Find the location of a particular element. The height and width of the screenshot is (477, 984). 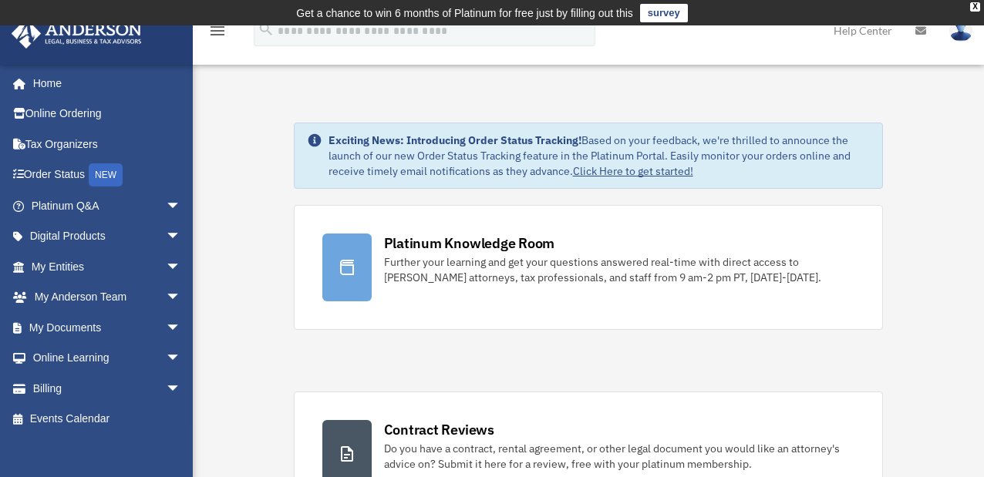

a: Platinum Knowledge Room Further your learning and get your questions answered real-time with dire... is located at coordinates (588, 267).